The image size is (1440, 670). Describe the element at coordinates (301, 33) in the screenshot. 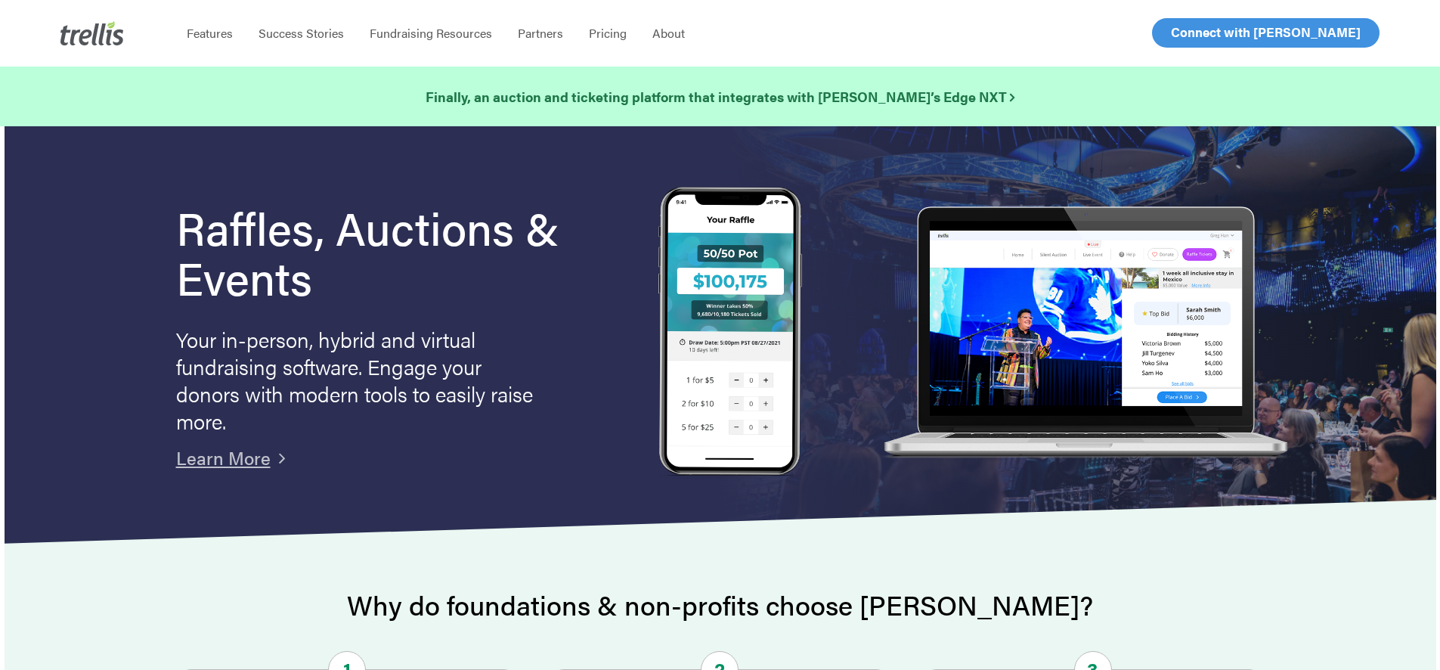

I see `span: Success Stories` at that location.